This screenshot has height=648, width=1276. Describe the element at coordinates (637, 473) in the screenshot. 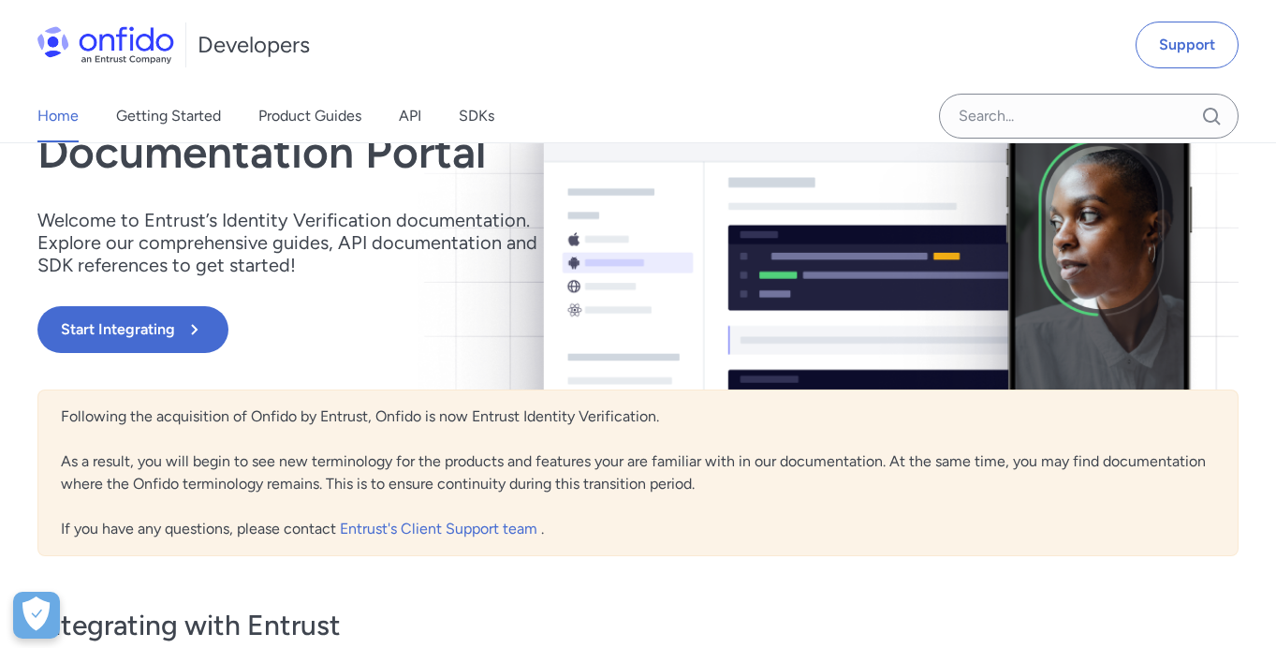

I see `div: Following the acquisition of Onfido by Entrust, Onfido is now Entrust Identity Verification. As a...` at that location.